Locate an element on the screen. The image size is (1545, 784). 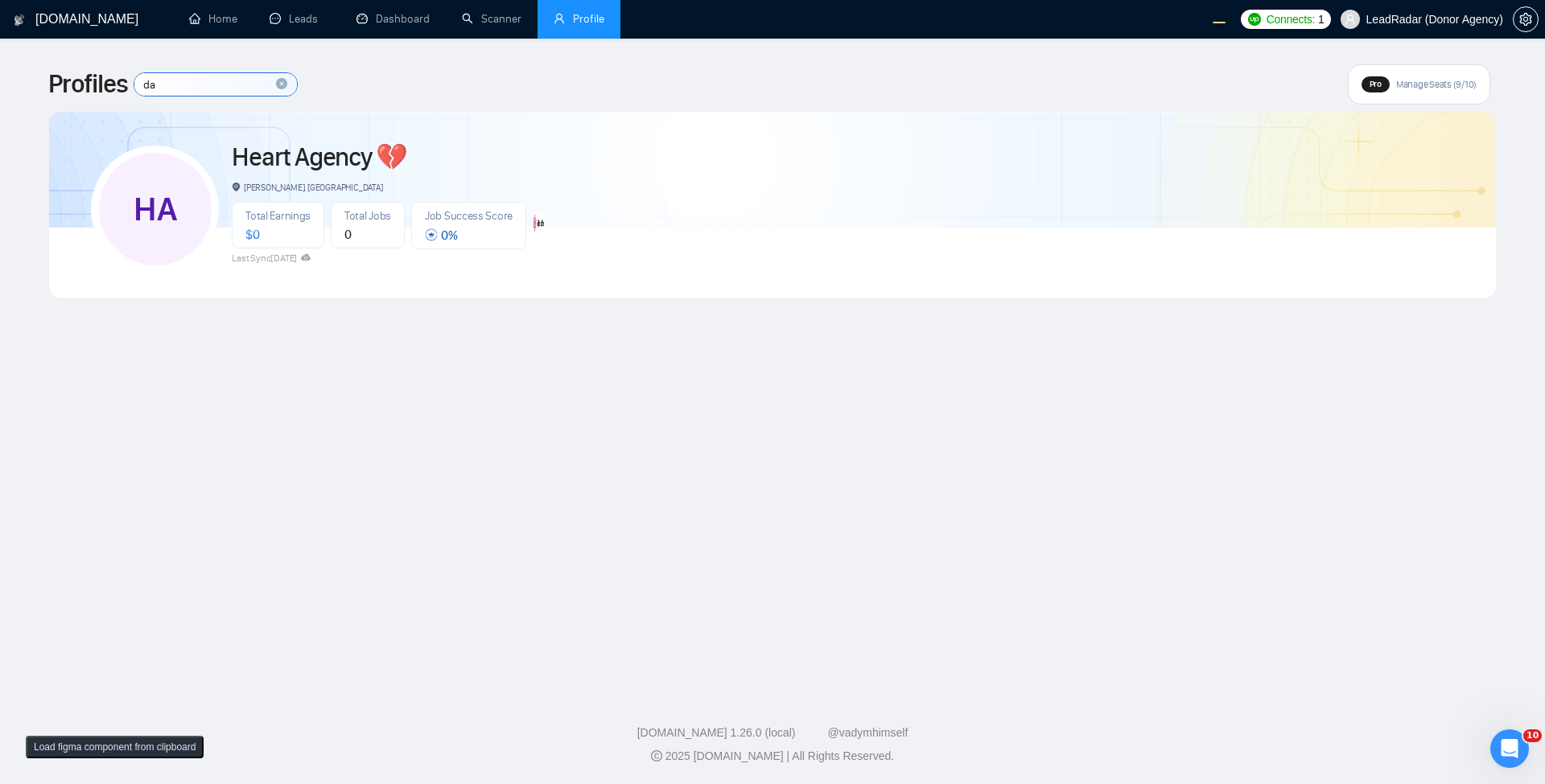
a: dashboardDashboard is located at coordinates (393, 19).